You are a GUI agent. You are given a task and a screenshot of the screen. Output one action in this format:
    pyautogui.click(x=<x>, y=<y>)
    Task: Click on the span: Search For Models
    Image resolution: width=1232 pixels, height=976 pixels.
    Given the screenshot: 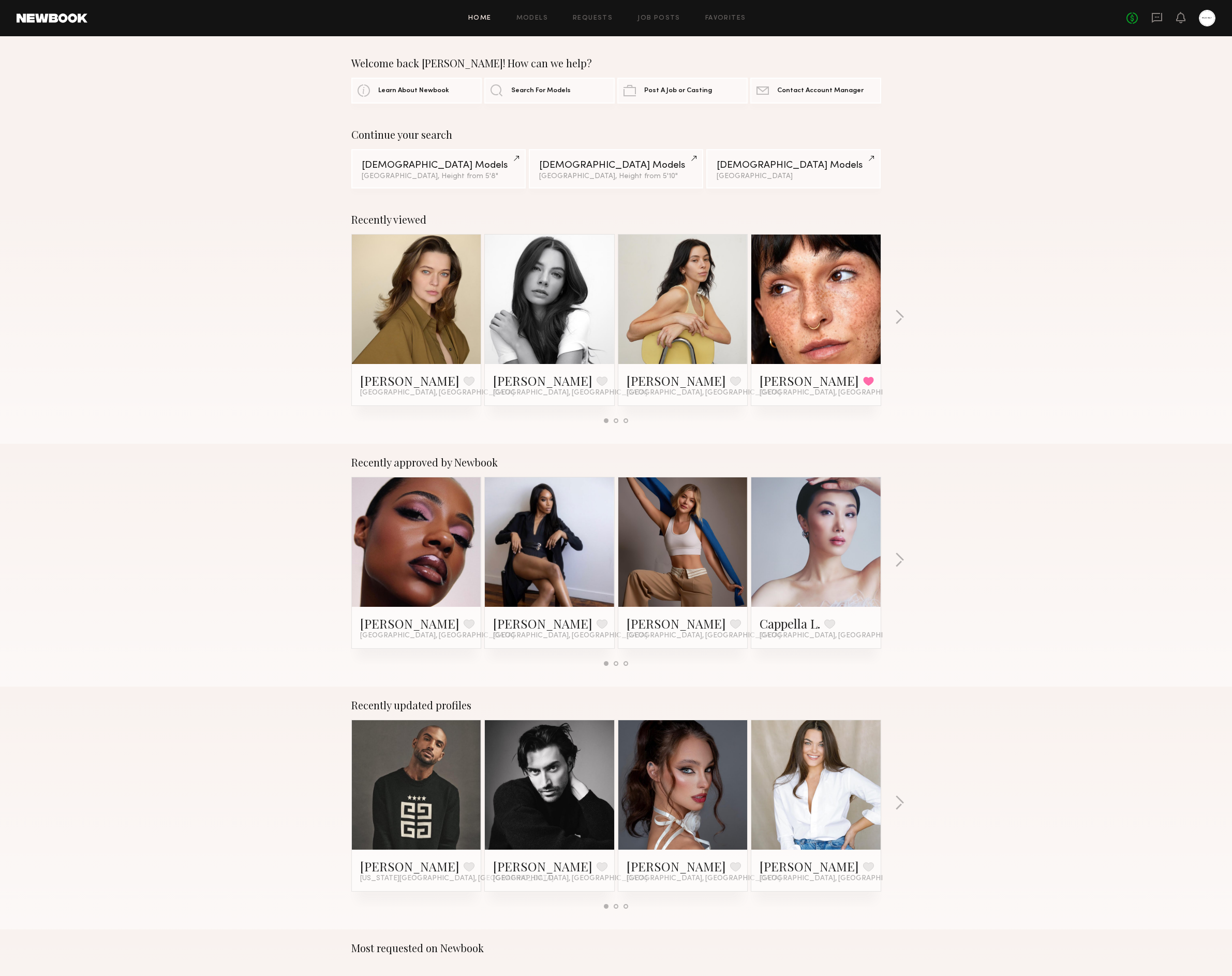 What is the action you would take?
    pyautogui.click(x=541, y=91)
    